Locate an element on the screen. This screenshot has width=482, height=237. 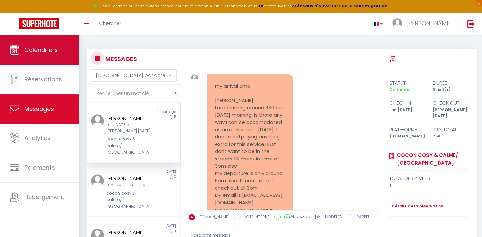
img: Super Booking is located at coordinates (39, 23).